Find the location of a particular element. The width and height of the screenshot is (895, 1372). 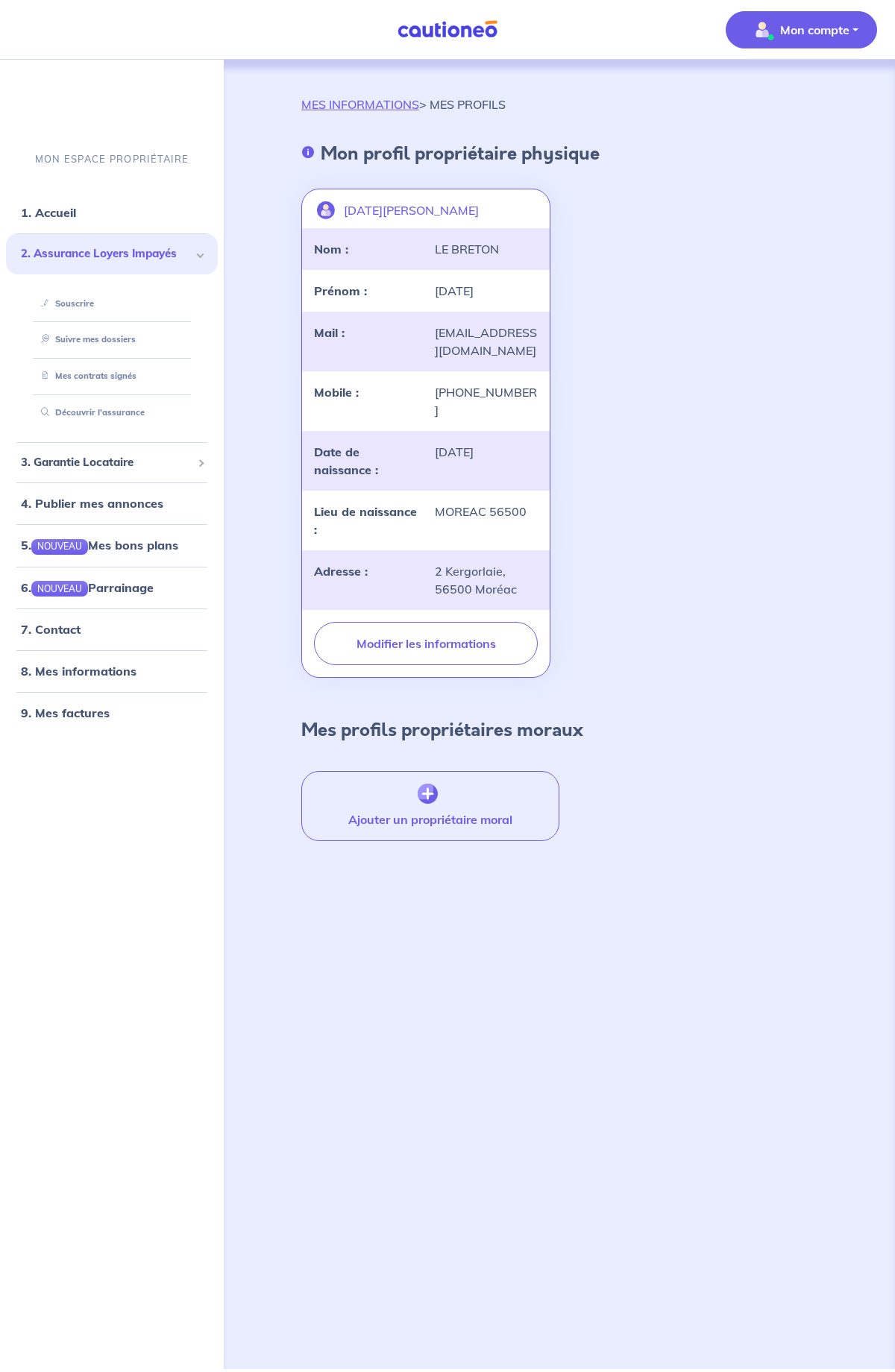

img: createProprietor is located at coordinates (427, 794).